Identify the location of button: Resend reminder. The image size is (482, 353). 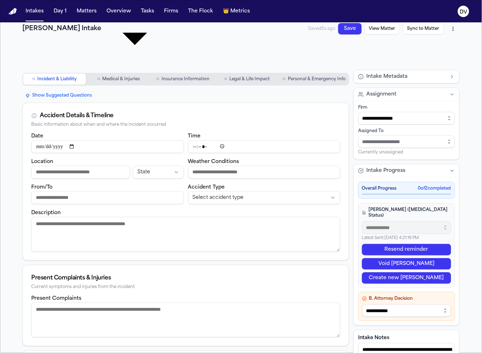
(407, 250).